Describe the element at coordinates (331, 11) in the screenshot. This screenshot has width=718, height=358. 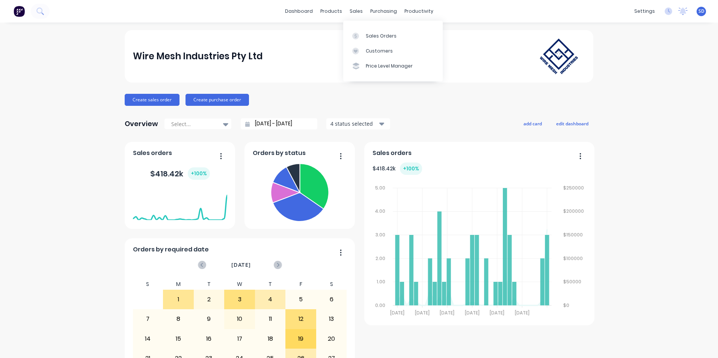
I see `div: products` at that location.